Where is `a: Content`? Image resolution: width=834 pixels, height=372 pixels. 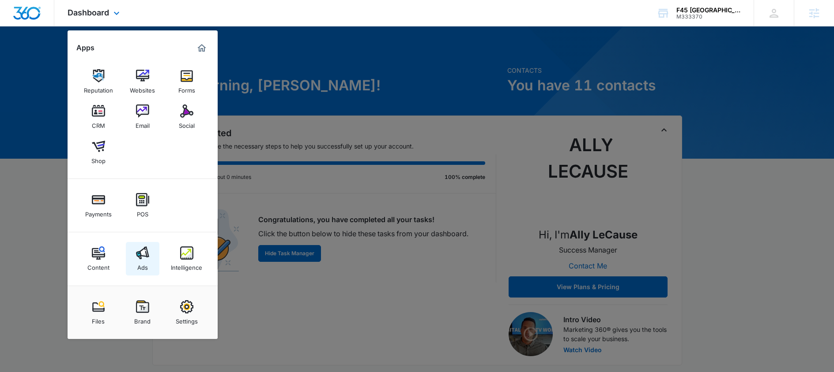
a: Content is located at coordinates (98, 259).